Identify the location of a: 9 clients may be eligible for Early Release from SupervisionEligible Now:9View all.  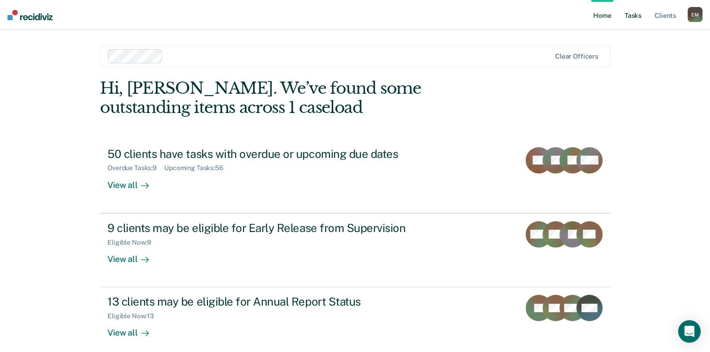
(355, 251).